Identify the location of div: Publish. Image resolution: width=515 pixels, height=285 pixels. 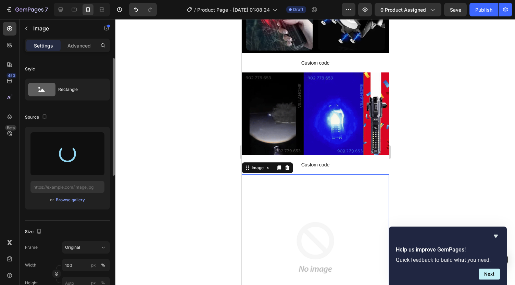
(484, 10).